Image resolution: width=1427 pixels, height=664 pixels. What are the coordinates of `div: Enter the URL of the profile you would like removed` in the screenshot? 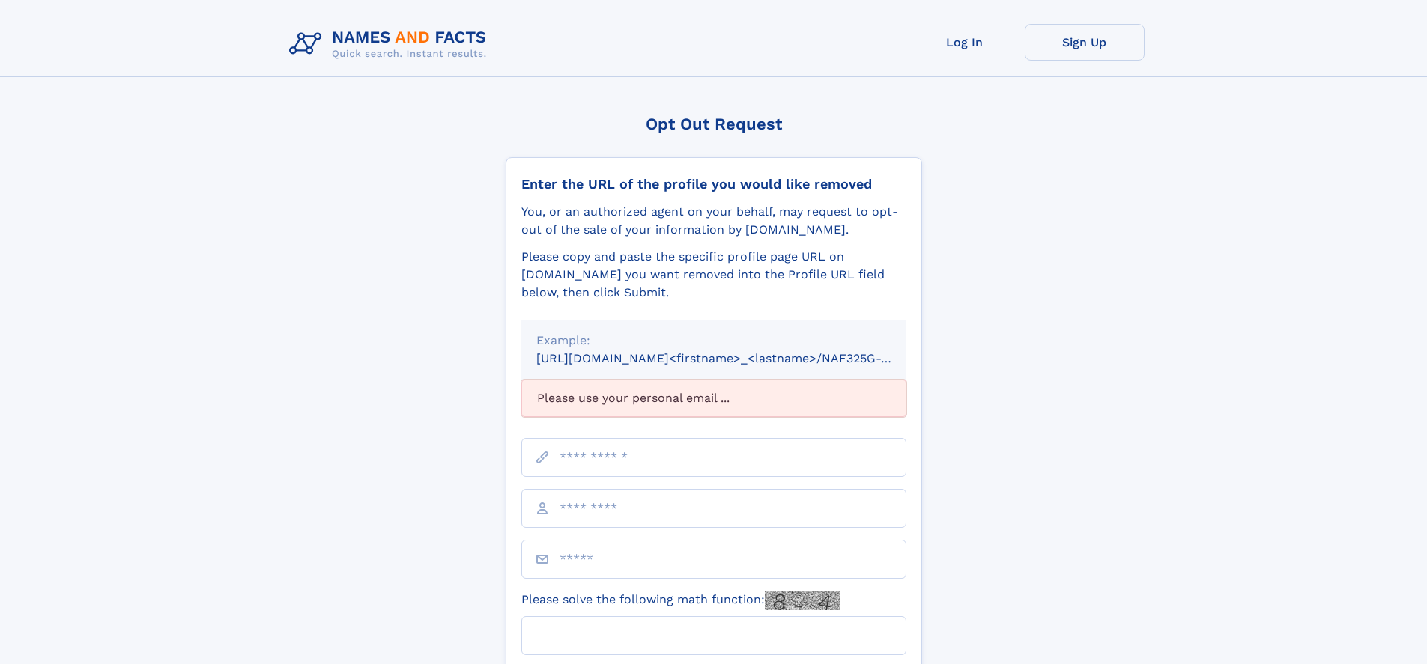 It's located at (714, 184).